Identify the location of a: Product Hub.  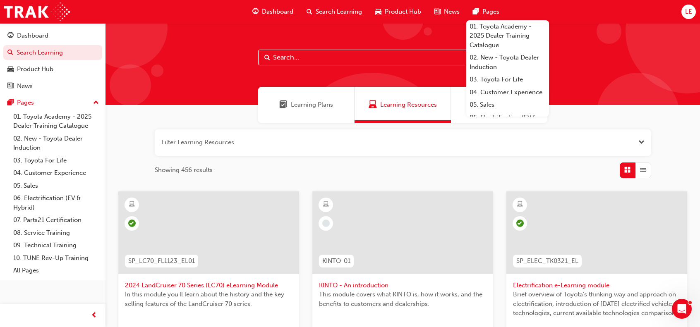
(53, 69).